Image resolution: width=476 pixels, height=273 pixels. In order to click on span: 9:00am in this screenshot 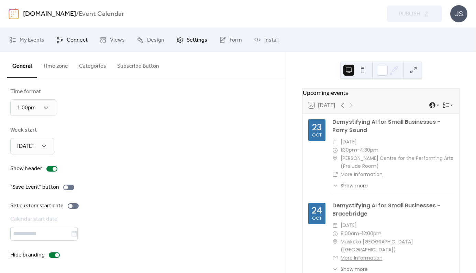, I will do `click(350, 234)`.